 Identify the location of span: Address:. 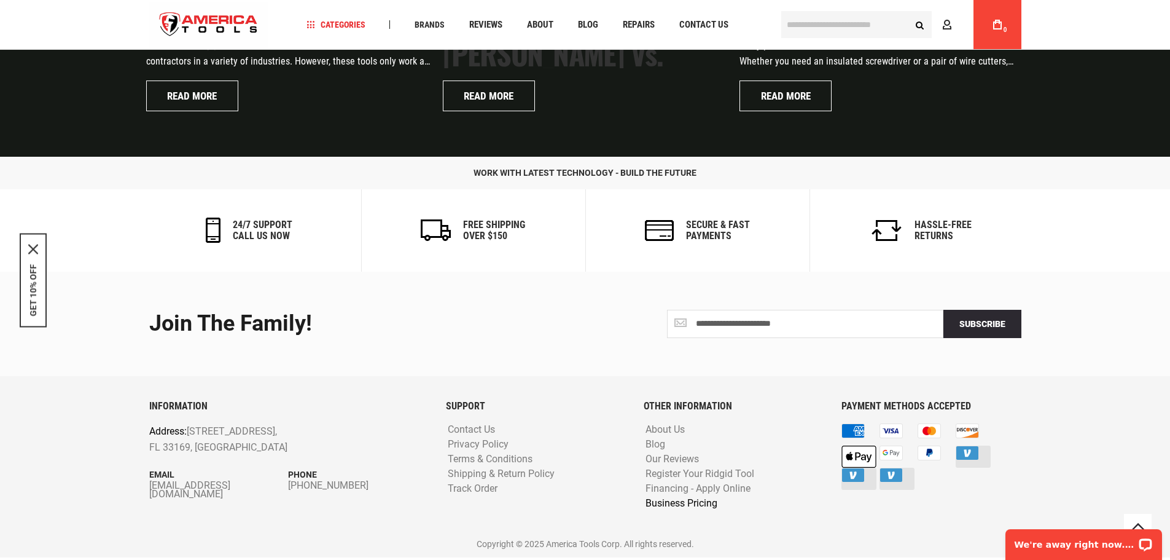
(168, 431).